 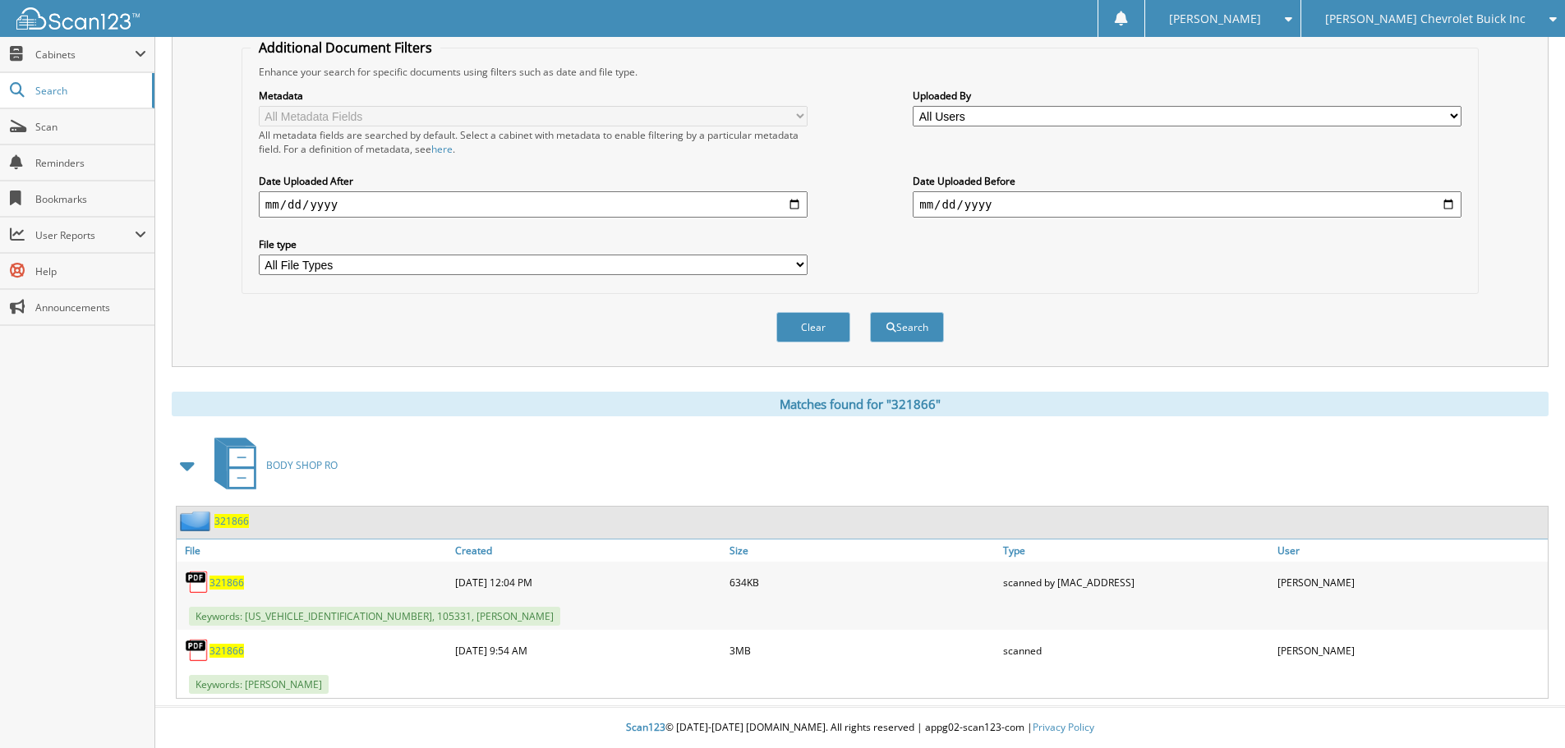 I want to click on span: Cabinets, so click(x=85, y=54).